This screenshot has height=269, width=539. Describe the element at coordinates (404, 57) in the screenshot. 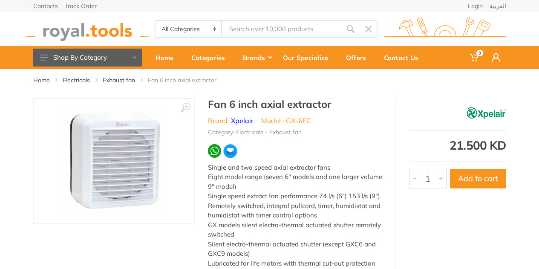

I see `div: Contact Us` at that location.